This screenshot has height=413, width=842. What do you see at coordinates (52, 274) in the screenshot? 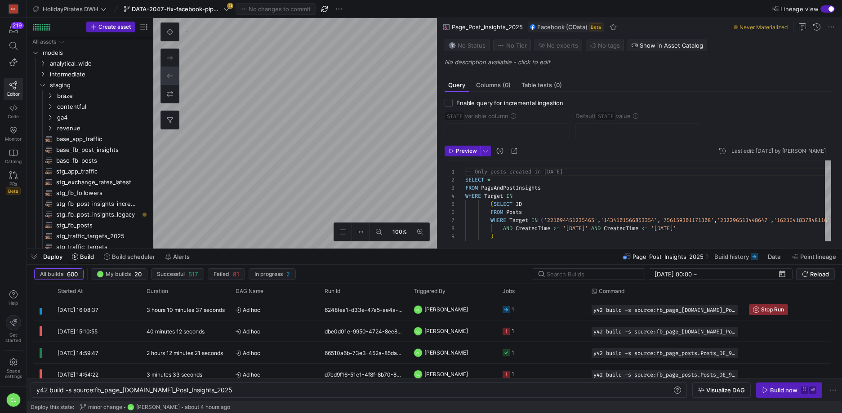
I see `span: All builds` at bounding box center [52, 274].